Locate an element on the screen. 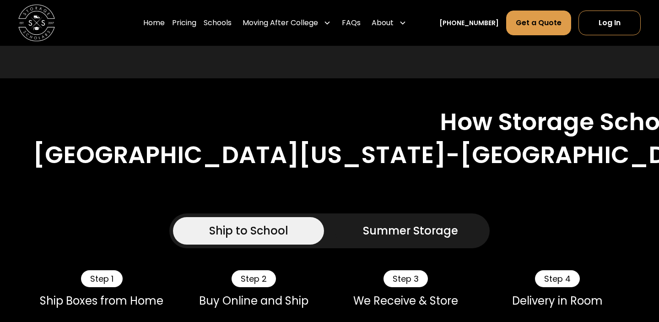  a: Schools is located at coordinates (217, 23).